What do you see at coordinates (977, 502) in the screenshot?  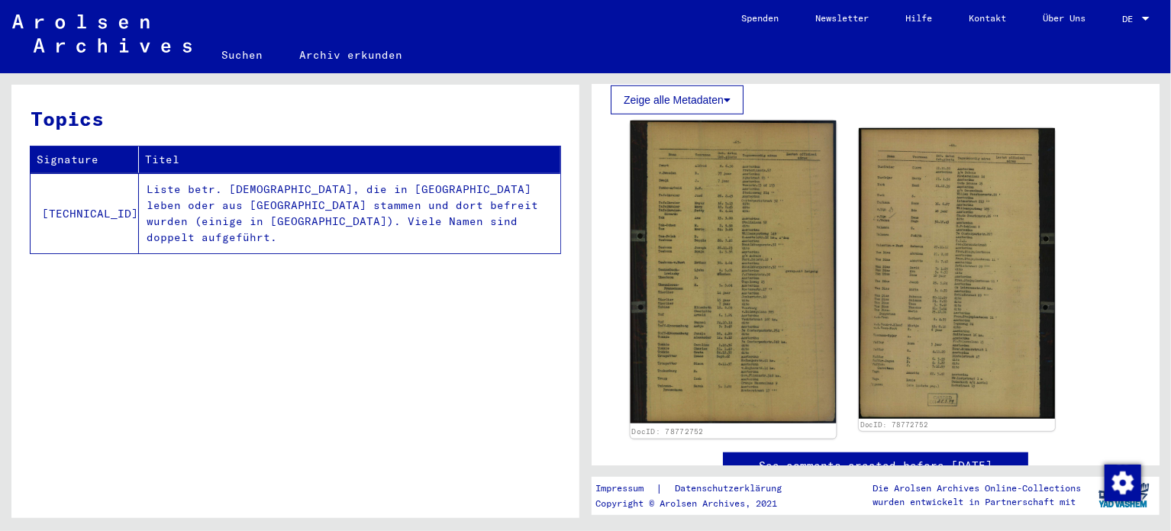 I see `p: wurden entwickelt in Partnerschaft mit` at bounding box center [977, 502].